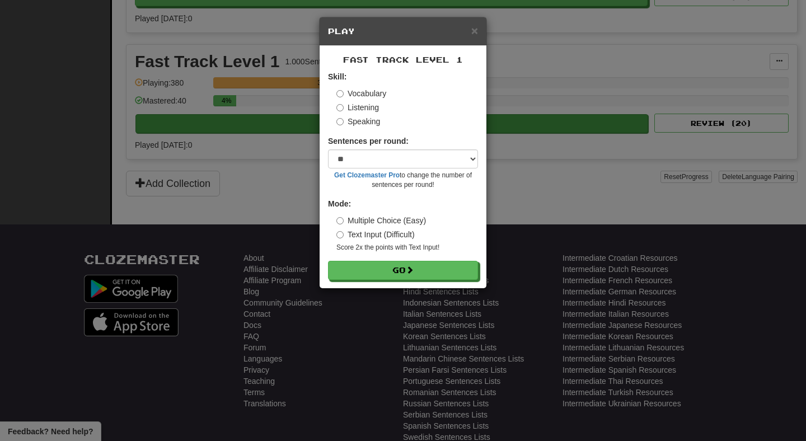 The height and width of the screenshot is (441, 806). Describe the element at coordinates (340, 107) in the screenshot. I see `input: Listening` at that location.